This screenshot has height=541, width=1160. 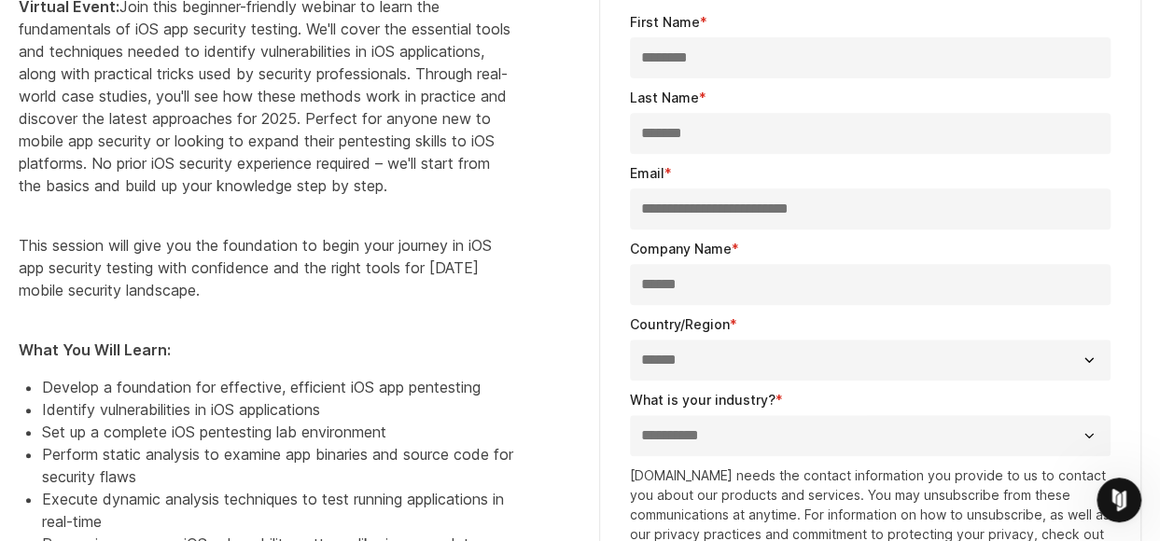 I want to click on span: Email, so click(x=647, y=173).